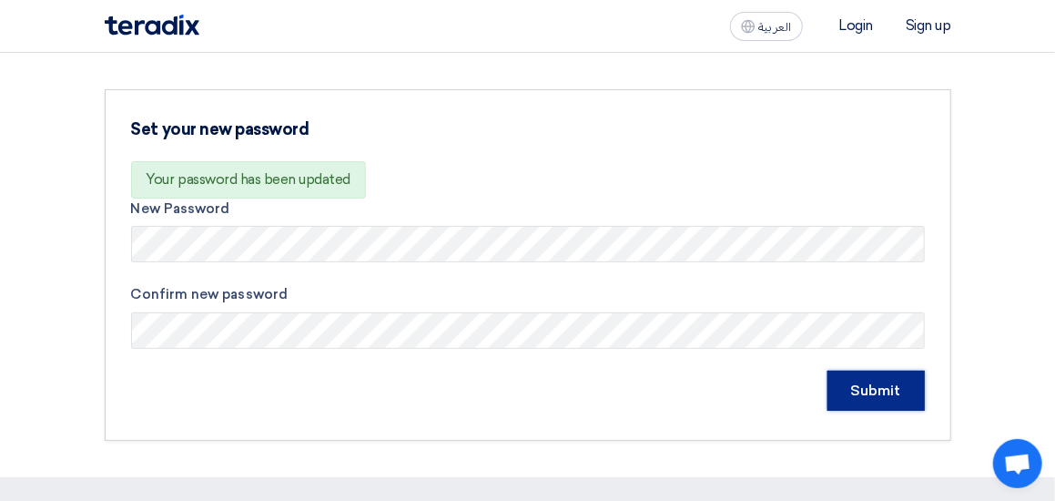  What do you see at coordinates (775, 27) in the screenshot?
I see `span: العربية` at bounding box center [775, 27].